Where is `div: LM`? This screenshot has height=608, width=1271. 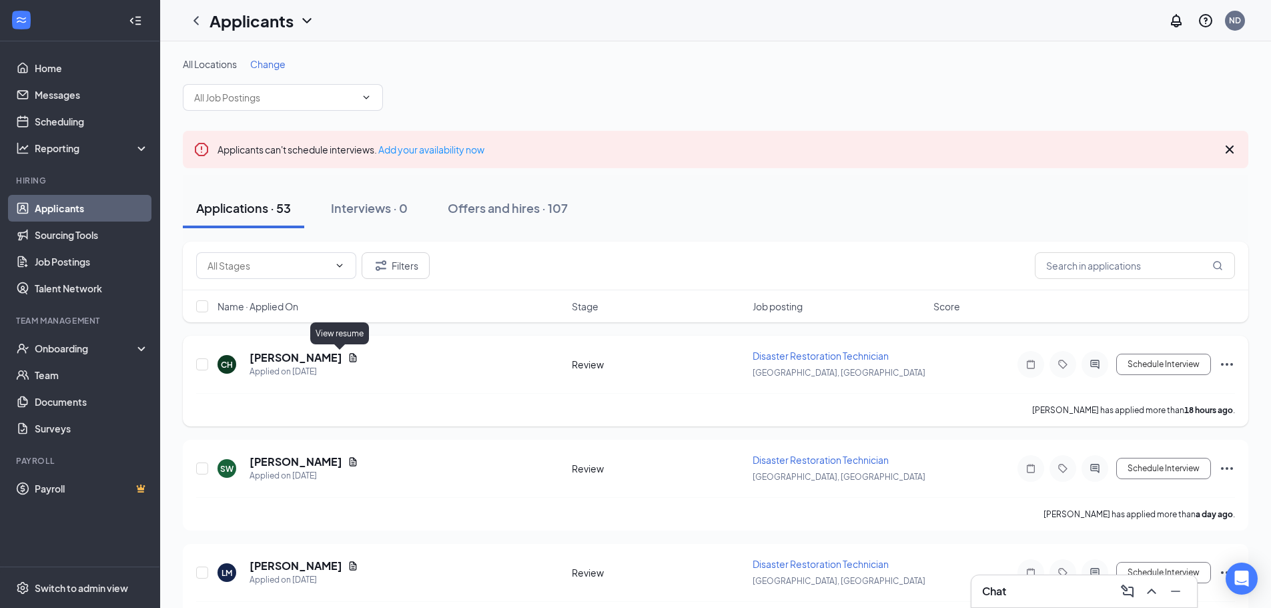 div: LM is located at coordinates (227, 572).